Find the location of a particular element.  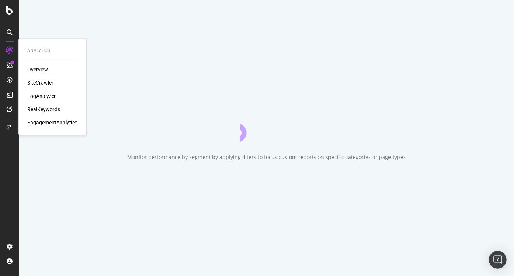

a: LogAnalyzer is located at coordinates (42, 96).